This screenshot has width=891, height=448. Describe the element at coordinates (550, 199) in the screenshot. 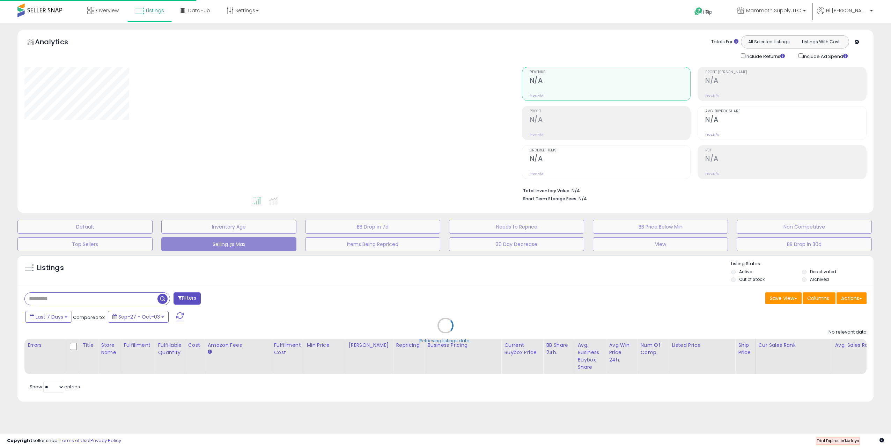

I see `b: Short Term Storage Fees:` at that location.